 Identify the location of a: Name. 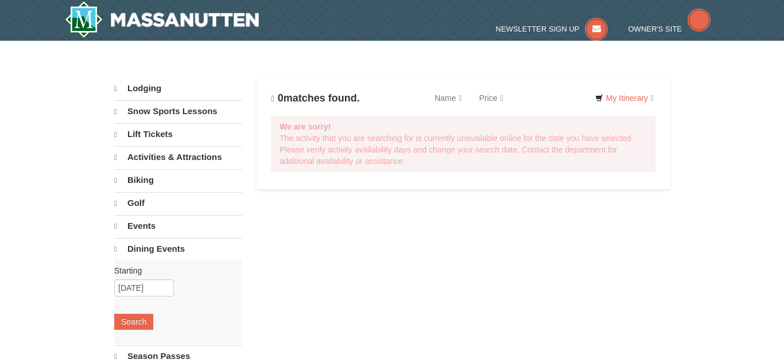
(448, 98).